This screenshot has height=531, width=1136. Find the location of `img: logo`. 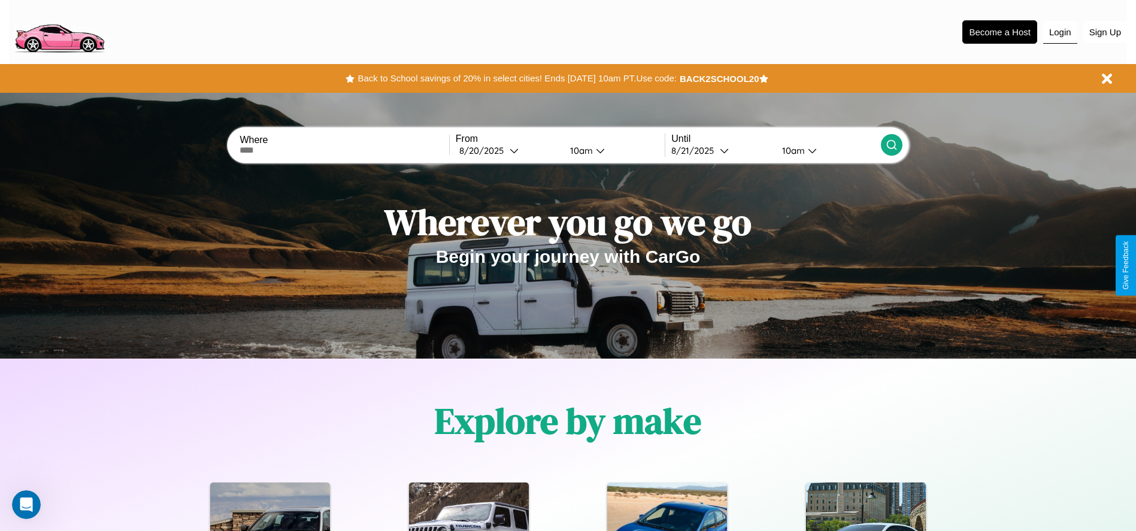

img: logo is located at coordinates (59, 31).